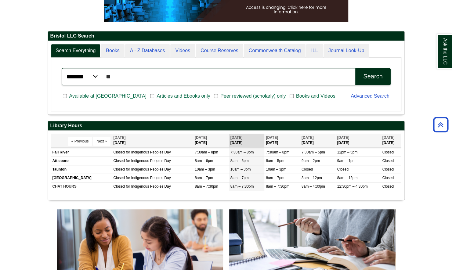  Describe the element at coordinates (347, 152) in the screenshot. I see `span: 12pm – 5pm` at that location.